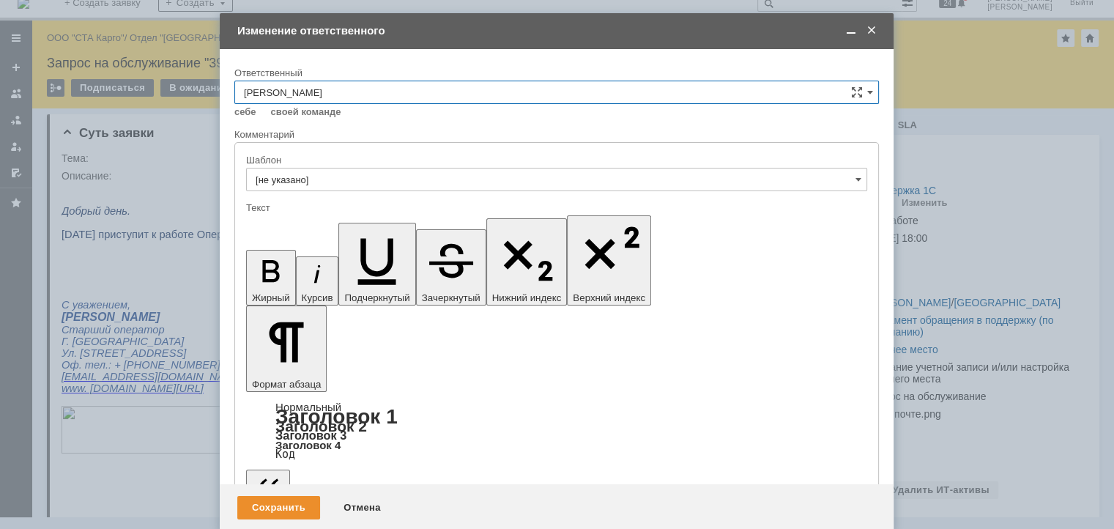  Describe the element at coordinates (557, 135) in the screenshot. I see `div: Комментарий` at that location.